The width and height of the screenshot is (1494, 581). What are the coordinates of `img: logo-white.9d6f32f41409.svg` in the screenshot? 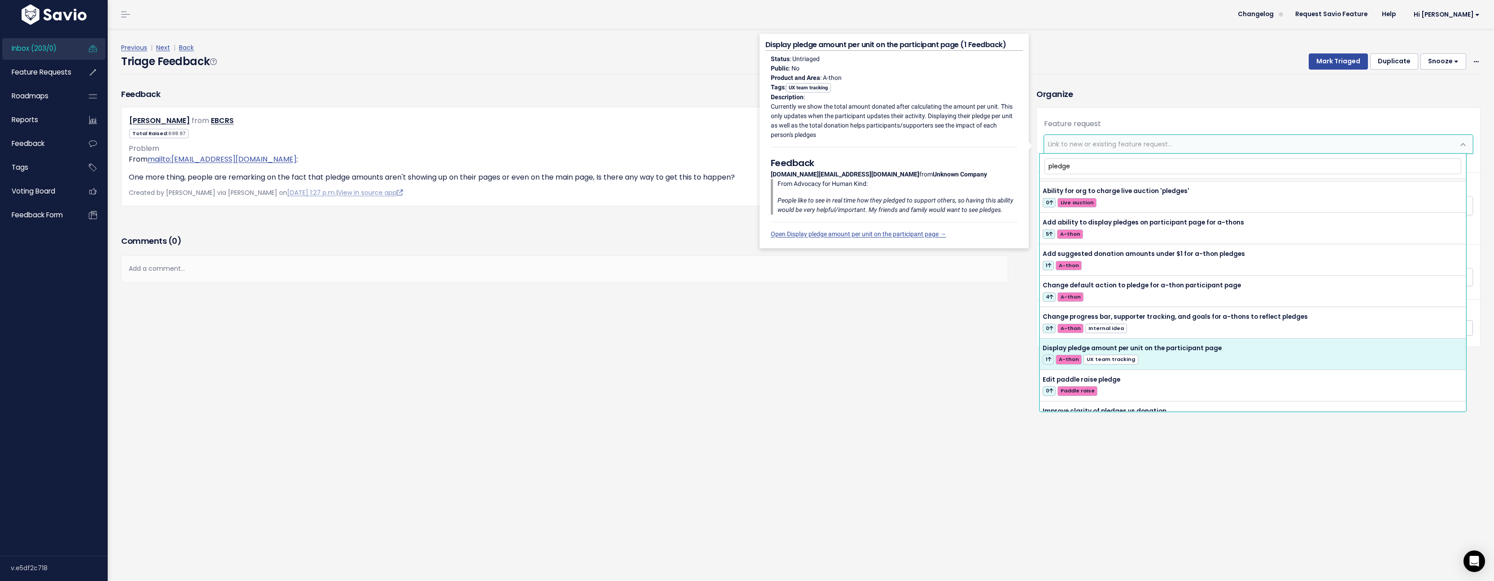 It's located at (54, 14).